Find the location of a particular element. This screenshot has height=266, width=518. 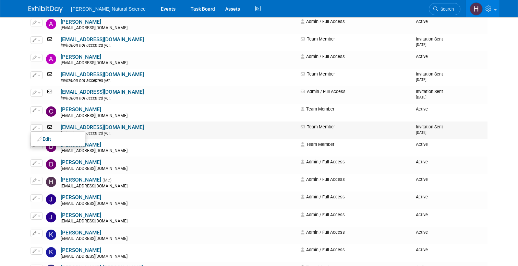

img: Chris Henrichs is located at coordinates (51, 111).